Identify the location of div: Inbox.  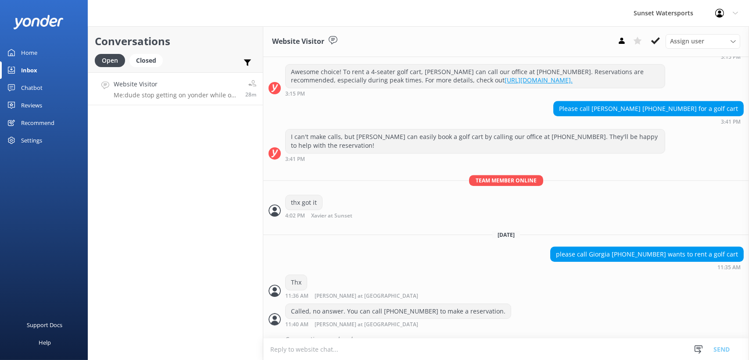
(29, 70).